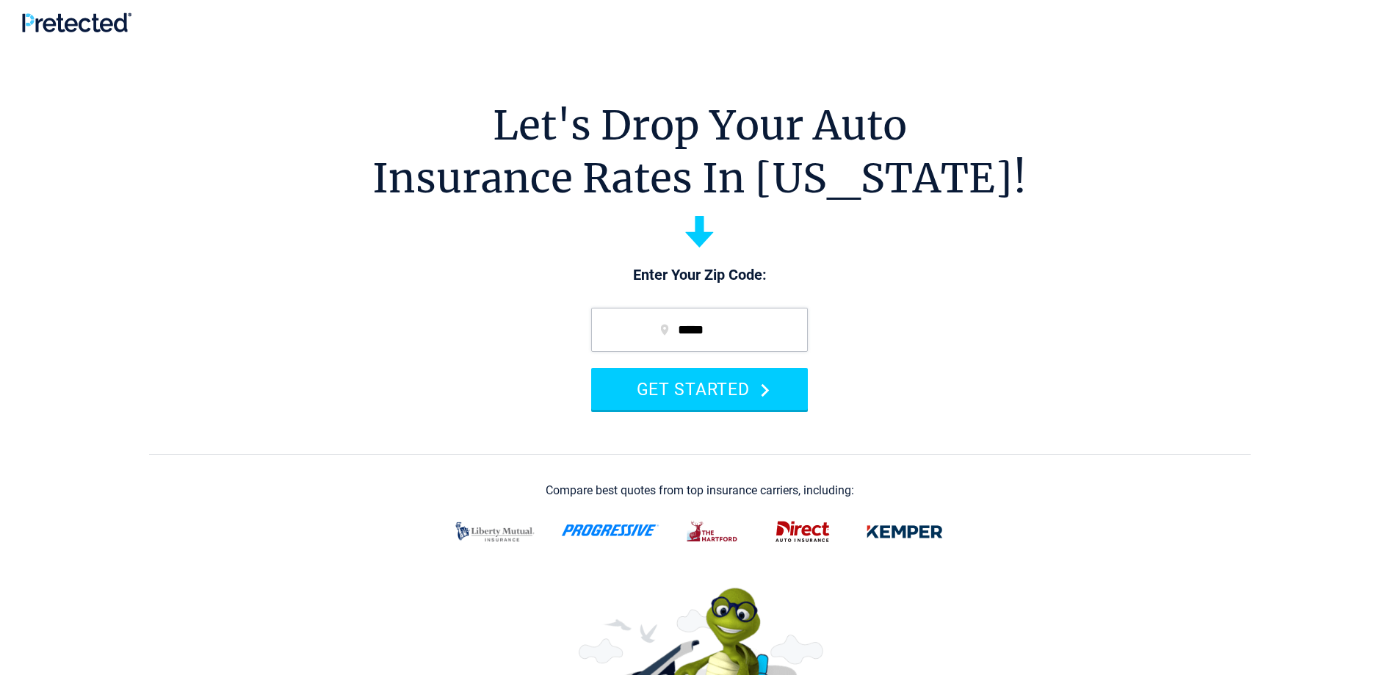 The image size is (1399, 675). What do you see at coordinates (905, 532) in the screenshot?
I see `img: kemper` at bounding box center [905, 532].